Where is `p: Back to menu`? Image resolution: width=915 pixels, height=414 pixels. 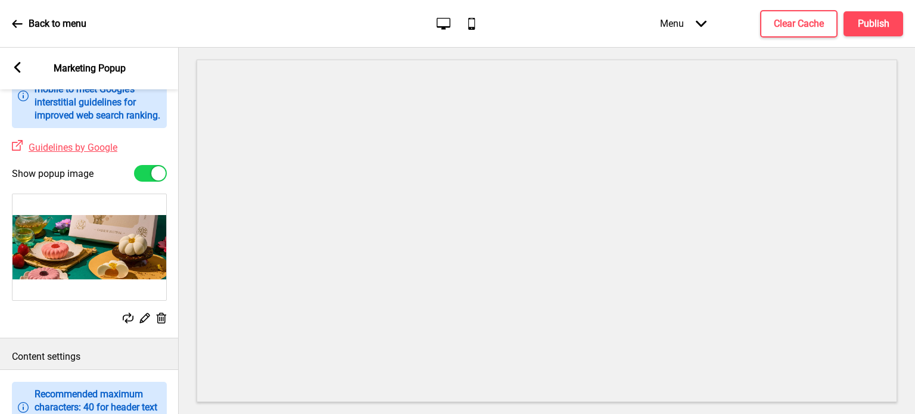 p: Back to menu is located at coordinates (57, 24).